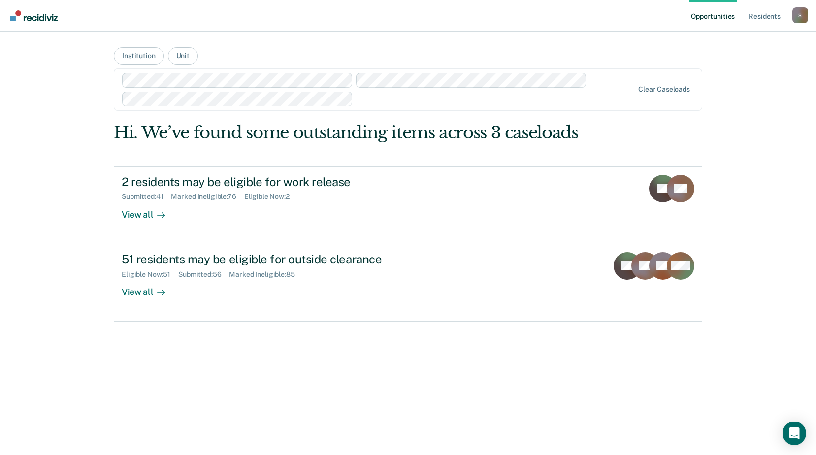  I want to click on div: Submitted : 41, so click(146, 196).